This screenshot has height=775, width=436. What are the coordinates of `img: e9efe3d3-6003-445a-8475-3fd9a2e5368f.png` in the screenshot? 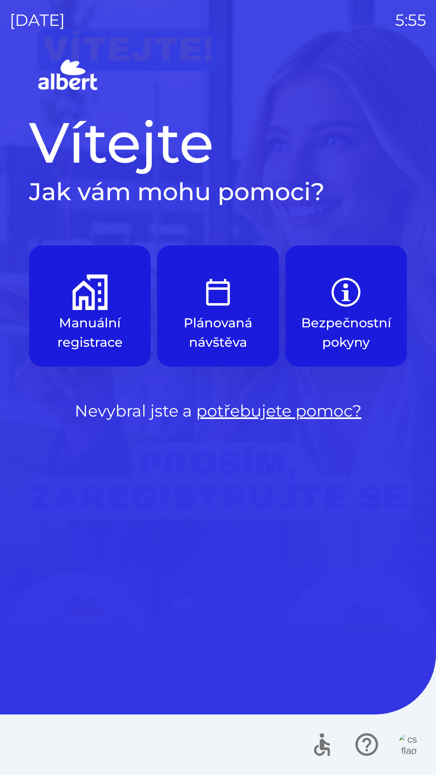 It's located at (218, 292).